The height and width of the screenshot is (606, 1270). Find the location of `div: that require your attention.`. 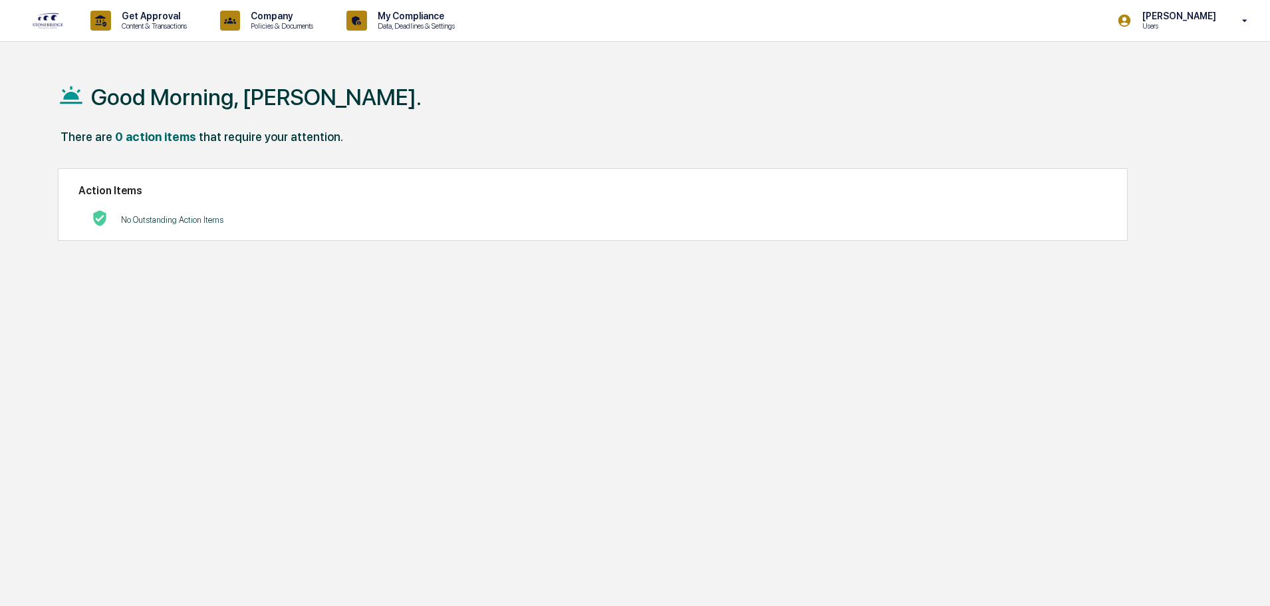

div: that require your attention. is located at coordinates (271, 136).